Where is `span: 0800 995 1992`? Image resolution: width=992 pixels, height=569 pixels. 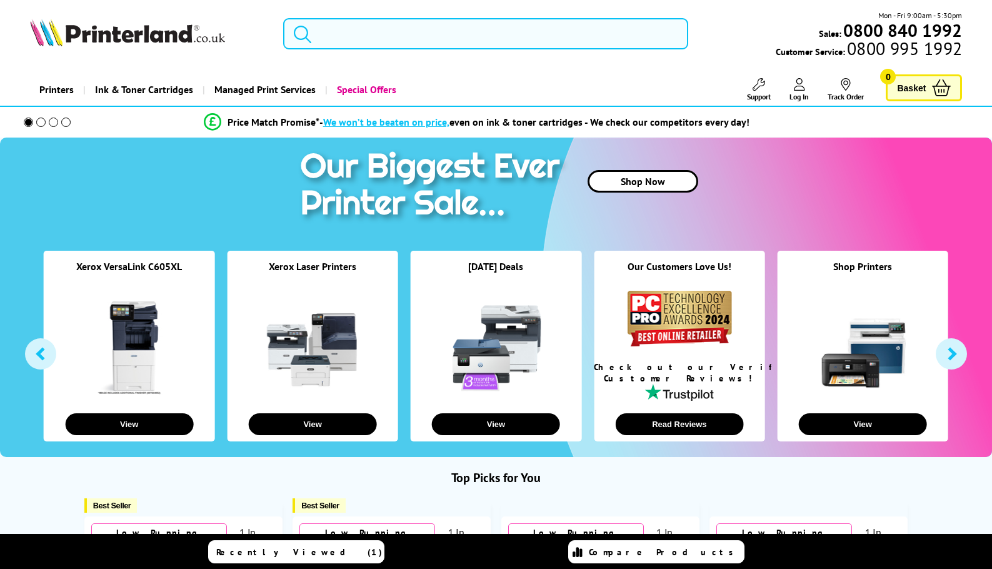 span: 0800 995 1992 is located at coordinates (903, 48).